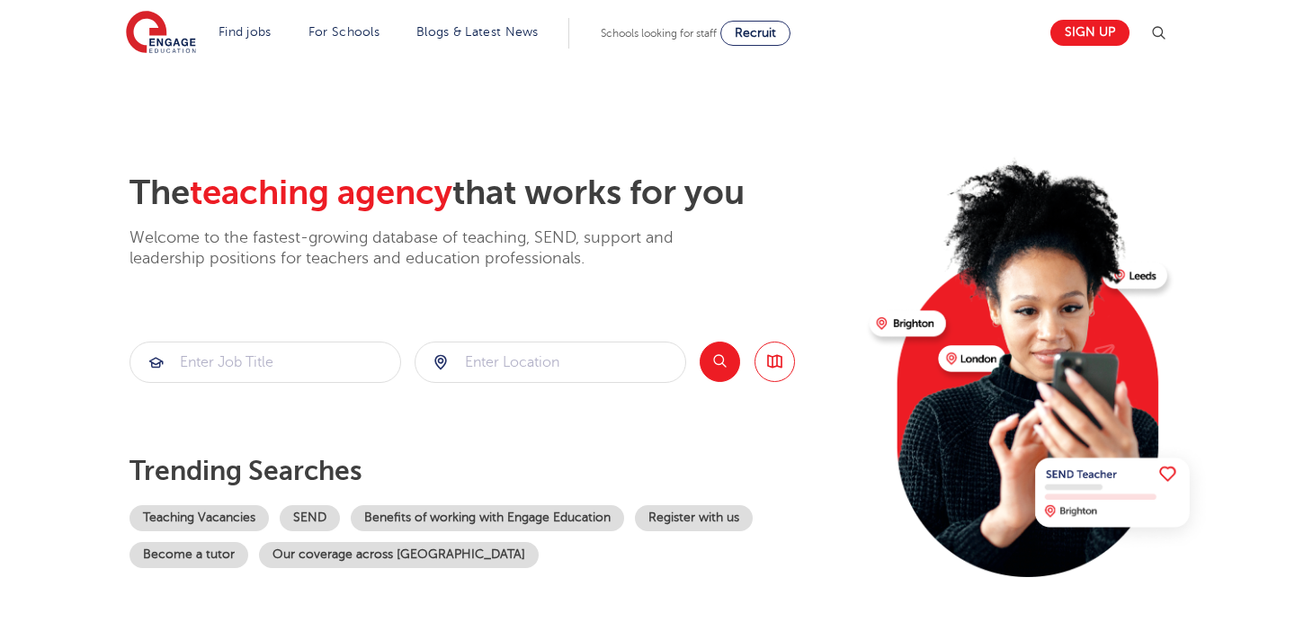 Image resolution: width=1295 pixels, height=622 pixels. I want to click on a: Become a tutor, so click(189, 555).